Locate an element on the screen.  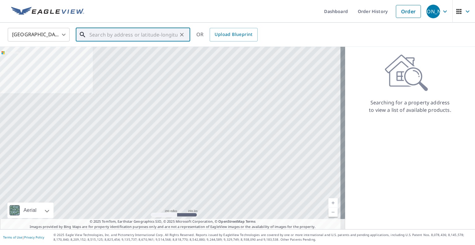
div: OR is located at coordinates (227, 35).